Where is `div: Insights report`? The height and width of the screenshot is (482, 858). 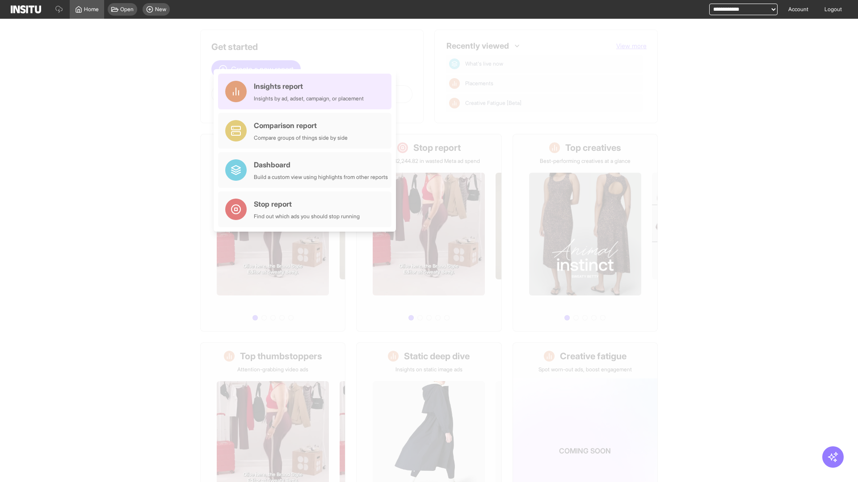 div: Insights report is located at coordinates (309, 86).